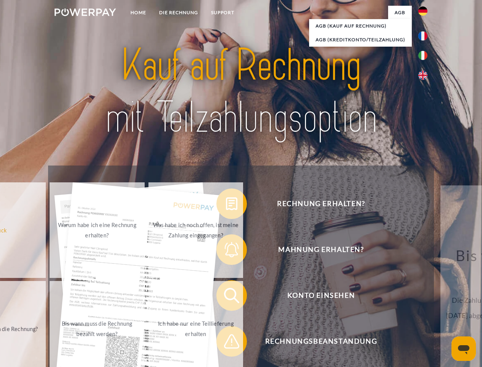  Describe the element at coordinates (423, 75) in the screenshot. I see `img: en` at that location.